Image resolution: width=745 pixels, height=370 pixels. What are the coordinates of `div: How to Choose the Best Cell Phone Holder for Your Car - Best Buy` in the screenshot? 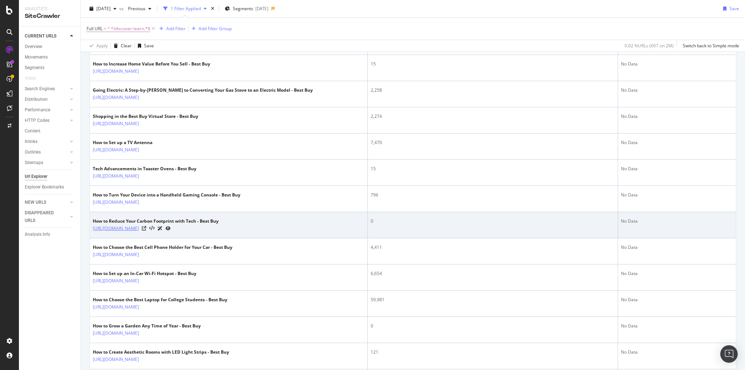 It's located at (163, 247).